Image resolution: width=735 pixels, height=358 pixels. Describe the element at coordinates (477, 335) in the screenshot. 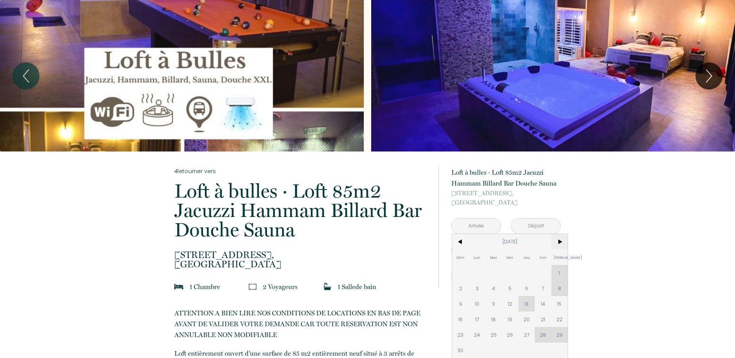

I see `span: 24` at that location.